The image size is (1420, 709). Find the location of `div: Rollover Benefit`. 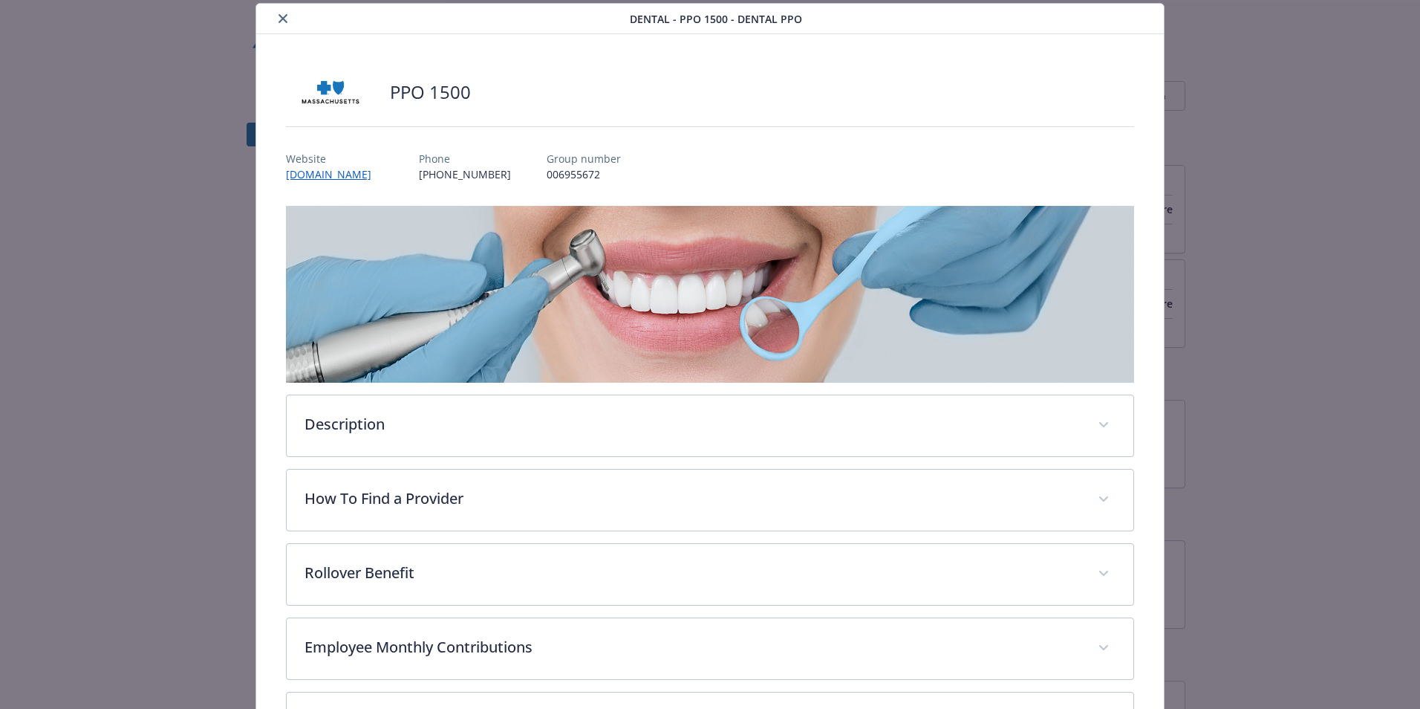

div: Rollover Benefit is located at coordinates (710, 574).